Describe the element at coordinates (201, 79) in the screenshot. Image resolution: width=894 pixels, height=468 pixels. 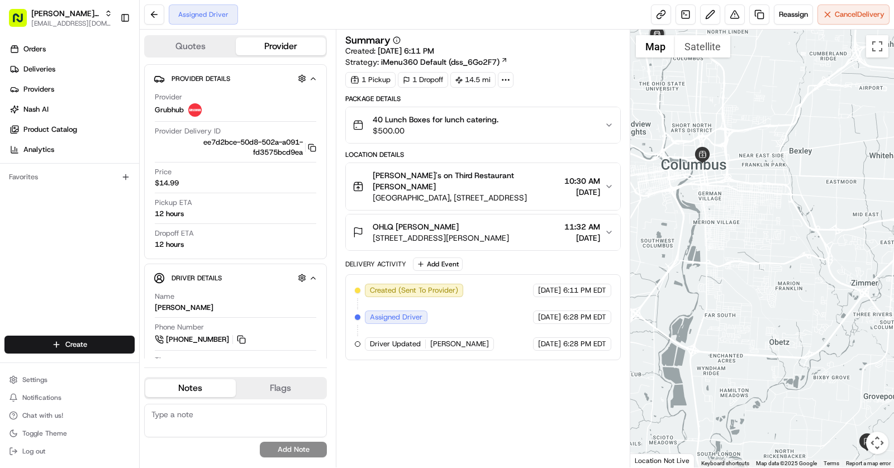
I see `span: Provider Details` at that location.